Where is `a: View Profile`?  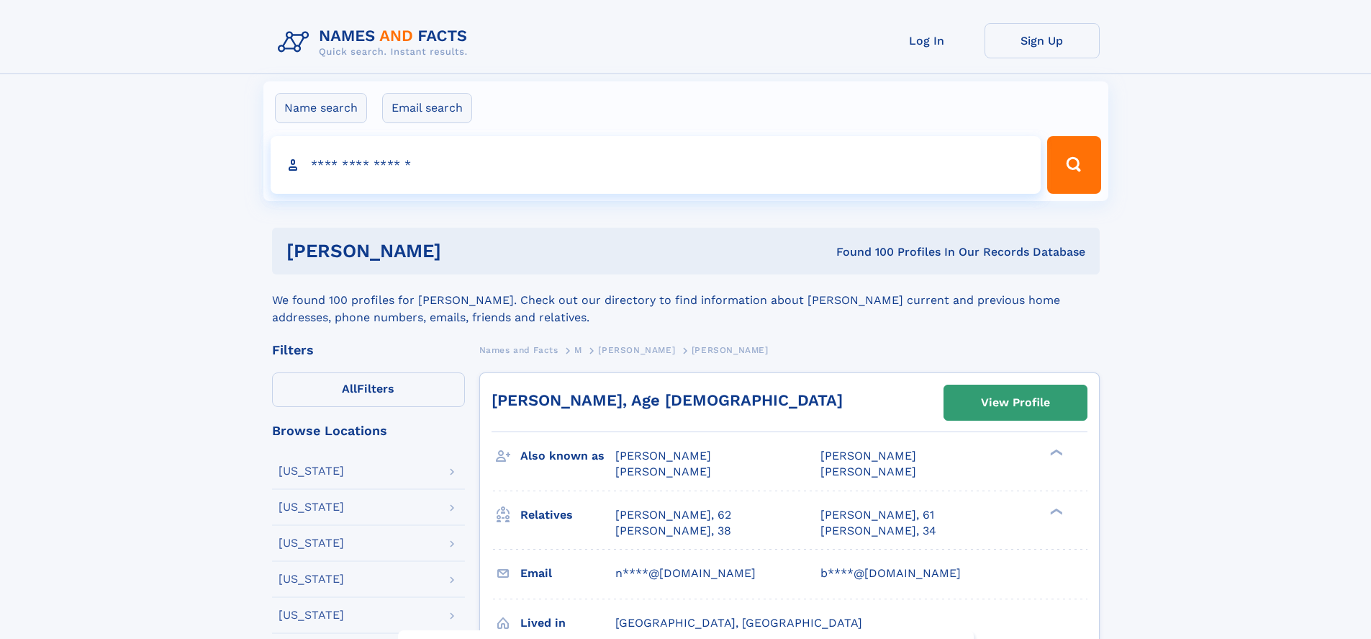
a: View Profile is located at coordinates (1016, 402).